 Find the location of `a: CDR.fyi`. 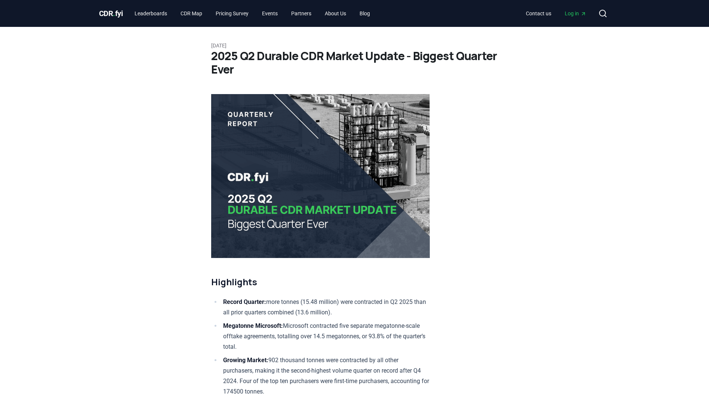

a: CDR.fyi is located at coordinates (111, 13).